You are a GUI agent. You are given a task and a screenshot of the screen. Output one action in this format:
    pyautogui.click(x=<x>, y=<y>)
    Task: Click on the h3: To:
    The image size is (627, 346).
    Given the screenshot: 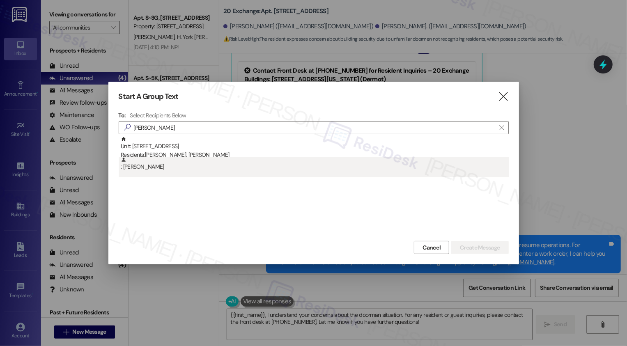 What is the action you would take?
    pyautogui.click(x=122, y=115)
    